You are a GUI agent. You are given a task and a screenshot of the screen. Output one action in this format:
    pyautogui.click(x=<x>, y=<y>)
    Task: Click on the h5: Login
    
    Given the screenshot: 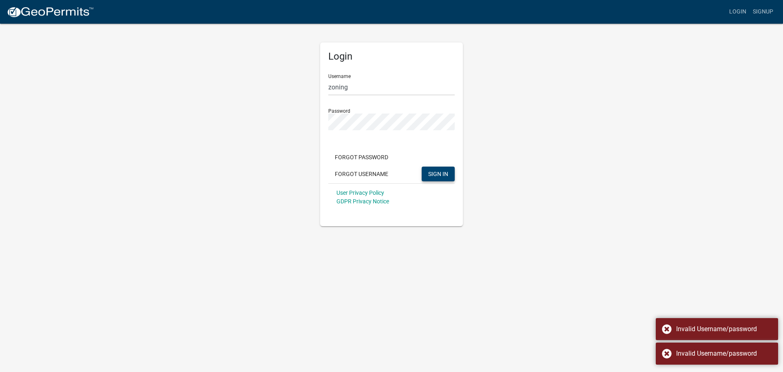 What is the action you would take?
    pyautogui.click(x=392, y=56)
    